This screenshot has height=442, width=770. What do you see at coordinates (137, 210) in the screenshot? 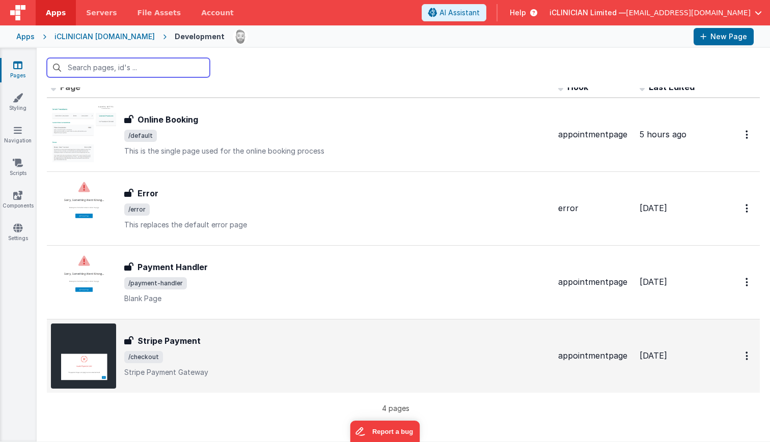
I see `span: /error` at bounding box center [137, 210].